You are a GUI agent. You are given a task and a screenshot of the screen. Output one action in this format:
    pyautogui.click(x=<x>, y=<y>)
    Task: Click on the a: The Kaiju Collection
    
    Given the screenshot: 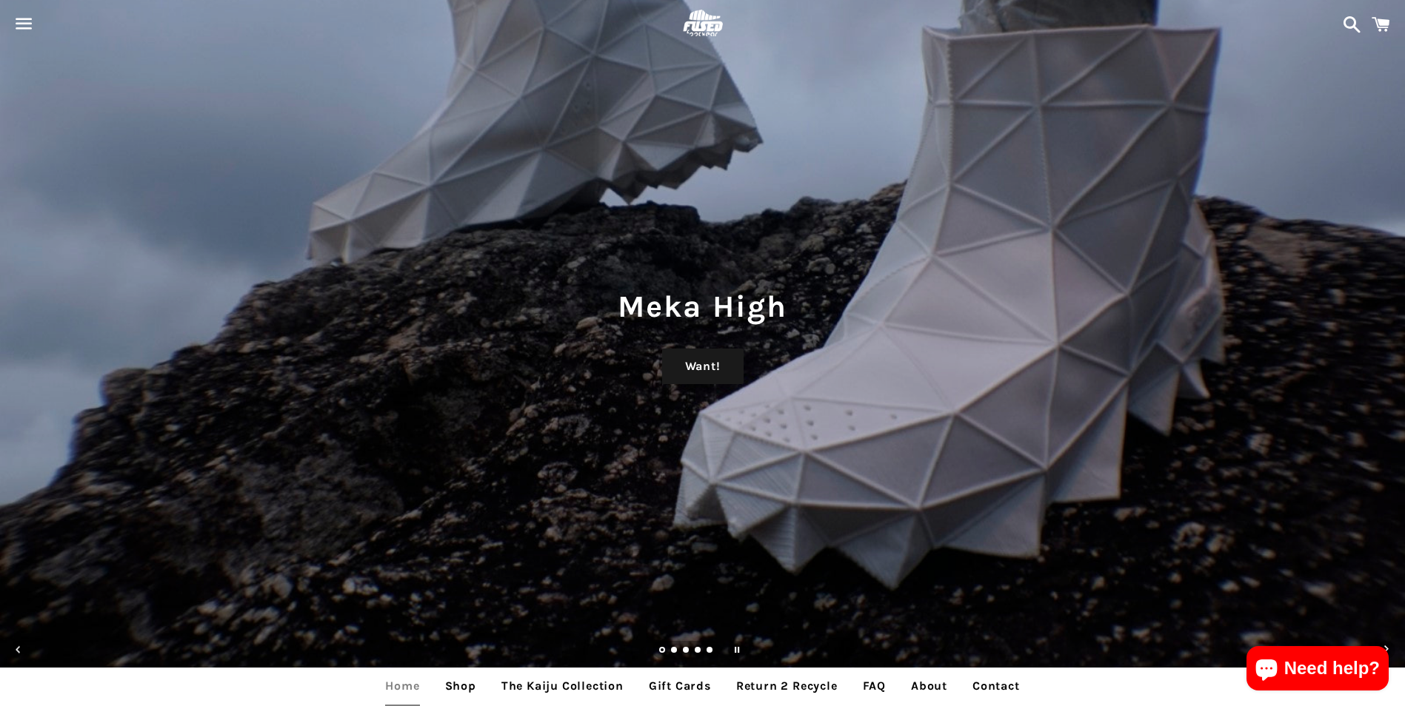 What is the action you would take?
    pyautogui.click(x=562, y=686)
    